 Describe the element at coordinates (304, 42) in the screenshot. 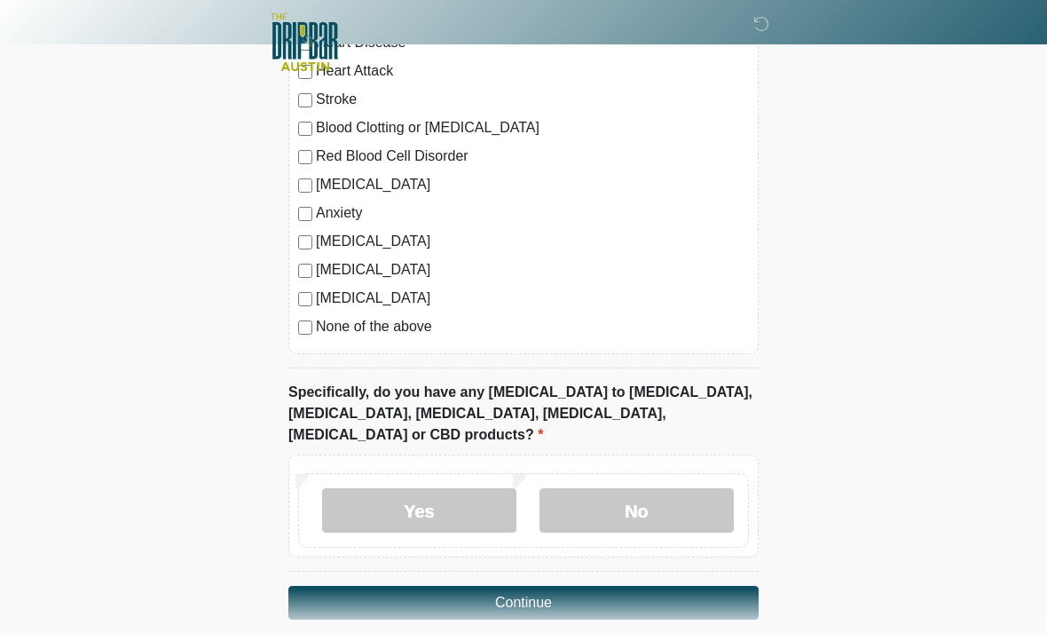

I see `img: The DRIPBaR - Austin The Domain Logo` at that location.